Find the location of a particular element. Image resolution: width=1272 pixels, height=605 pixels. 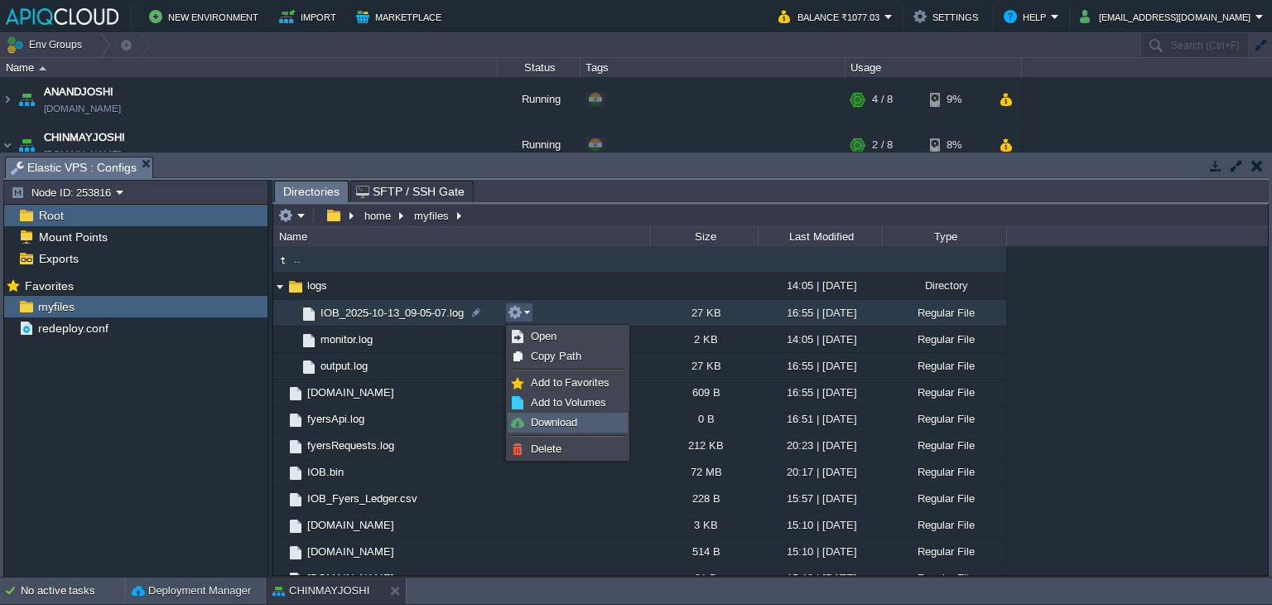

div: Usage is located at coordinates (934, 67).